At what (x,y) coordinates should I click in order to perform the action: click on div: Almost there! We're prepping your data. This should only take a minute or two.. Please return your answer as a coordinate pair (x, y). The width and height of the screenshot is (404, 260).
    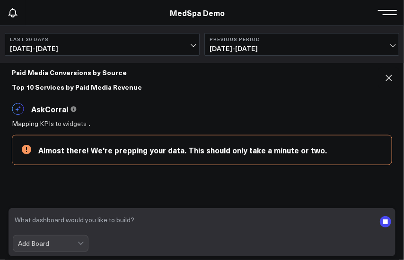
    Looking at the image, I should click on (210, 150).